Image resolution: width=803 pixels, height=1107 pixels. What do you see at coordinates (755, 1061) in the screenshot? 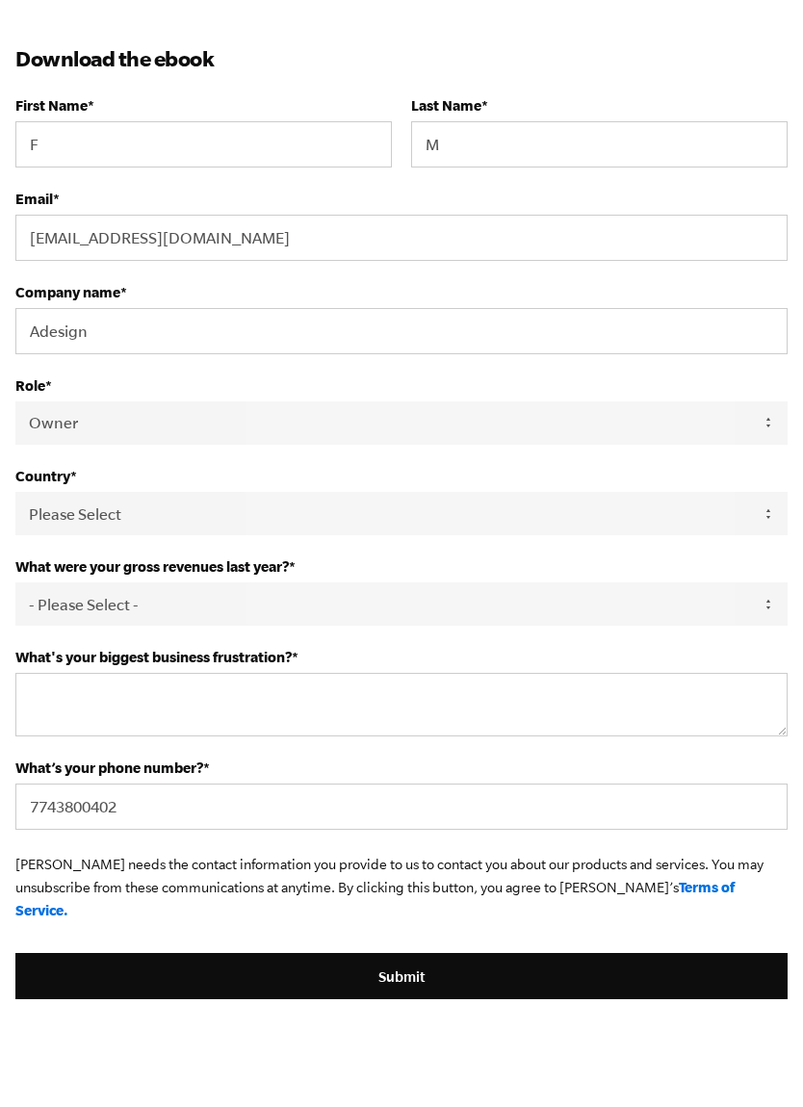
I see `div: Chat Widget` at bounding box center [755, 1061].